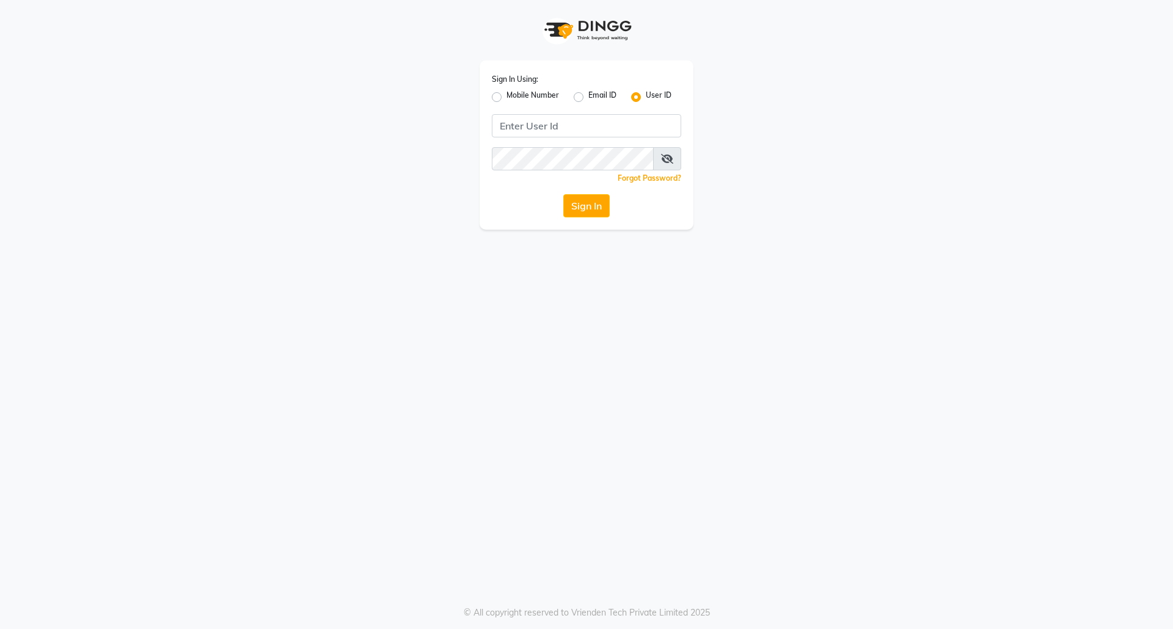  Describe the element at coordinates (533, 97) in the screenshot. I see `label: Mobile Number` at that location.